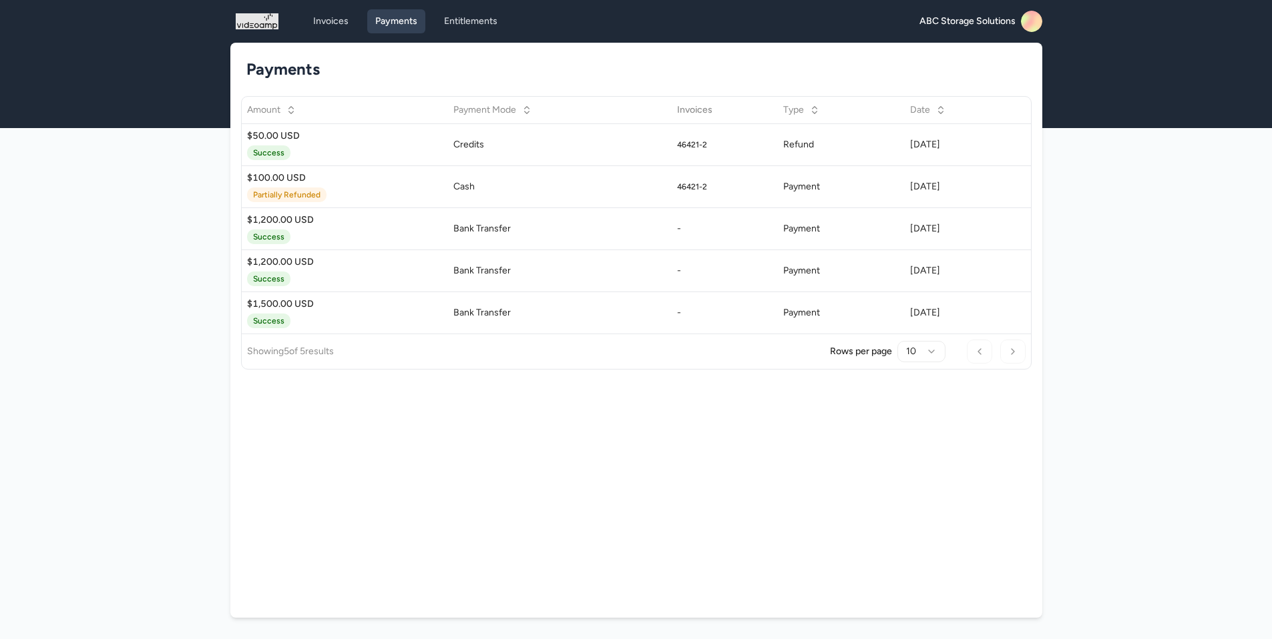  What do you see at coordinates (981, 21) in the screenshot?
I see `a: ABC Storage Solutions` at bounding box center [981, 21].